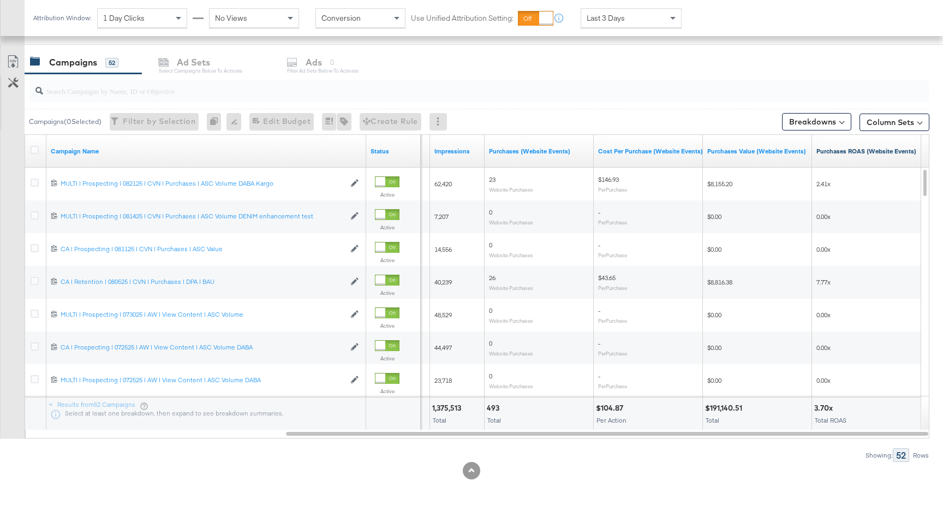 This screenshot has width=943, height=510. Describe the element at coordinates (202, 282) in the screenshot. I see `a: CA | Retention | 080525 | CVN | Purchases | DPA | BAU` at that location.